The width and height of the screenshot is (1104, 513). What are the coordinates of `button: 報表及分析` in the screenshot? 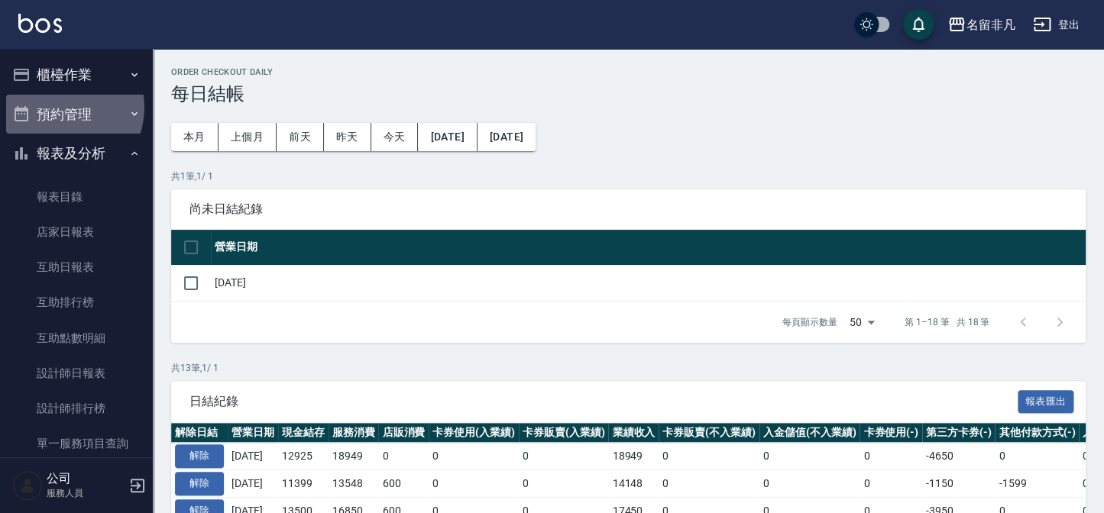 It's located at (76, 154).